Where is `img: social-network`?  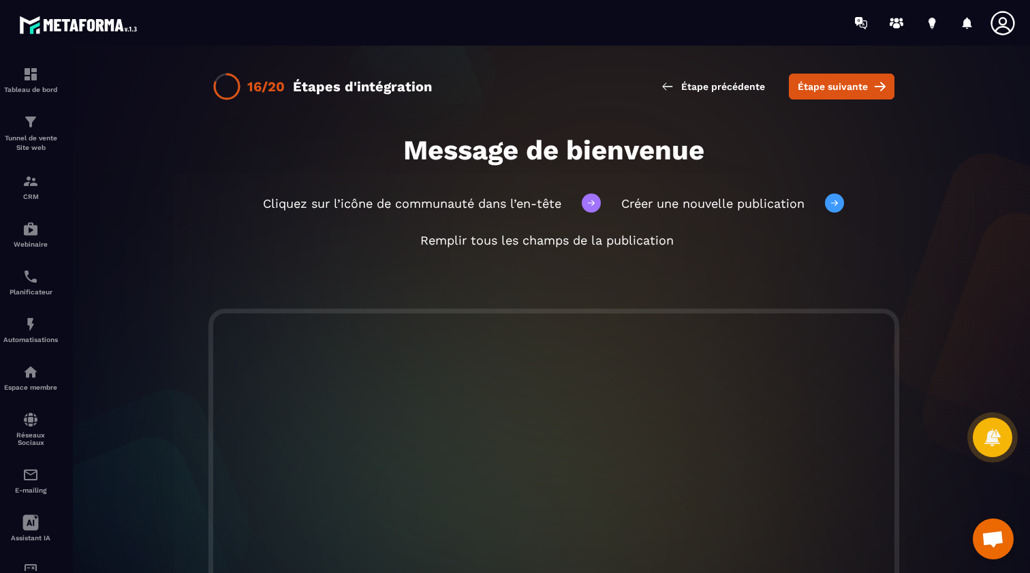
img: social-network is located at coordinates (31, 420).